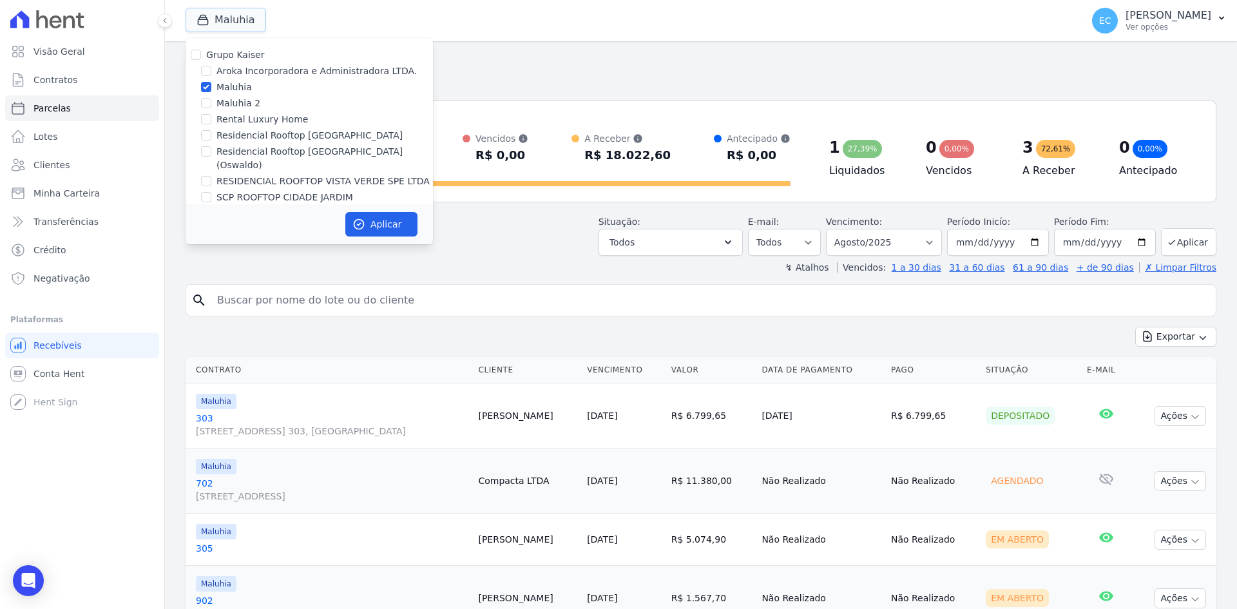 Image resolution: width=1237 pixels, height=609 pixels. What do you see at coordinates (711, 539) in the screenshot?
I see `td: R$ 5.074,90` at bounding box center [711, 539].